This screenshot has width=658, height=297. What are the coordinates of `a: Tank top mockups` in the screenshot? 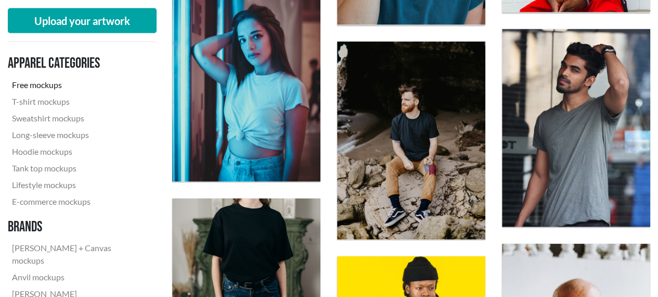 It's located at (78, 168).